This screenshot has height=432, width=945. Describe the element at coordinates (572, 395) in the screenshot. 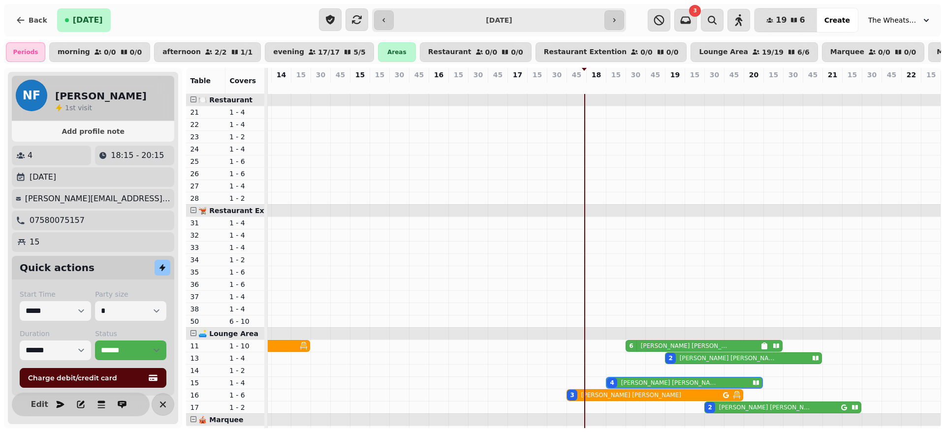

I see `div: 3` at that location.